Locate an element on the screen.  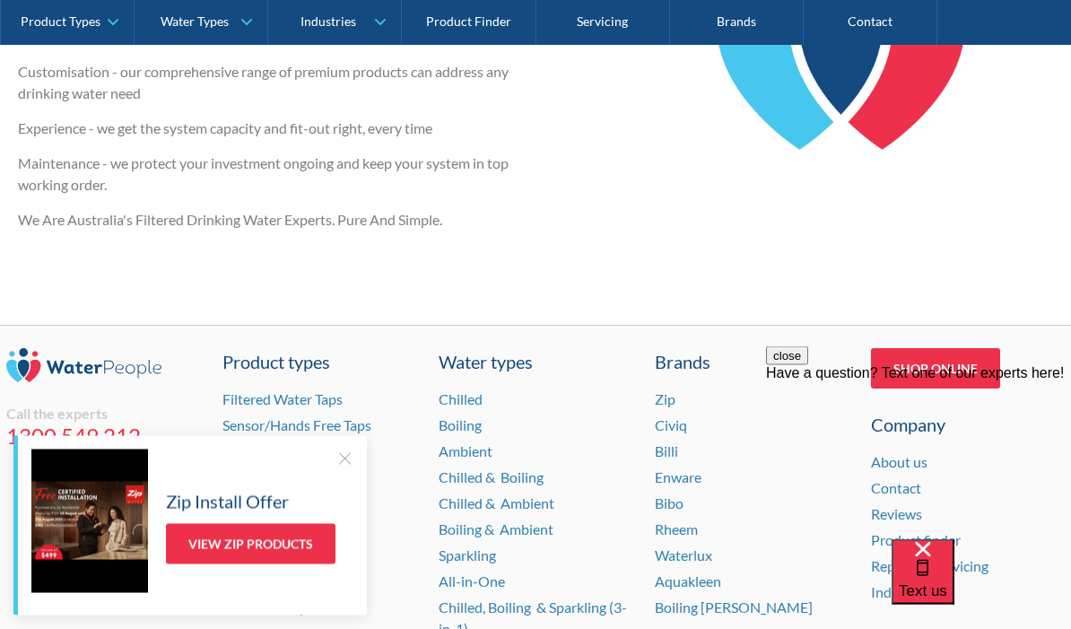
p: Experience - we get the system capacity and fit-out right, every time is located at coordinates (273, 129).